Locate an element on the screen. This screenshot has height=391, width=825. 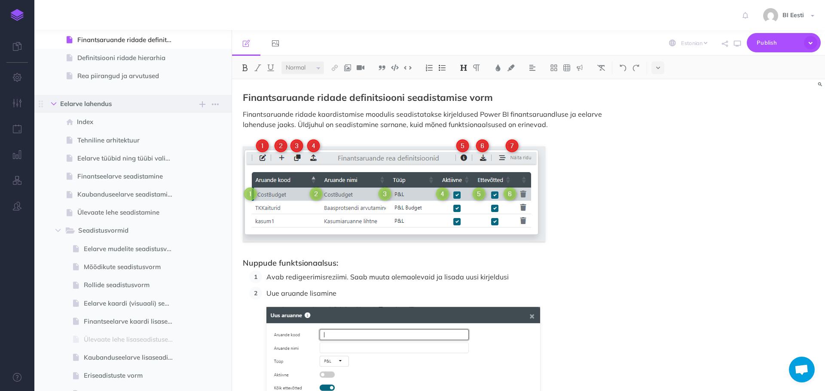
span: Eelarve mudelite seadistusvorm is located at coordinates (132, 249).